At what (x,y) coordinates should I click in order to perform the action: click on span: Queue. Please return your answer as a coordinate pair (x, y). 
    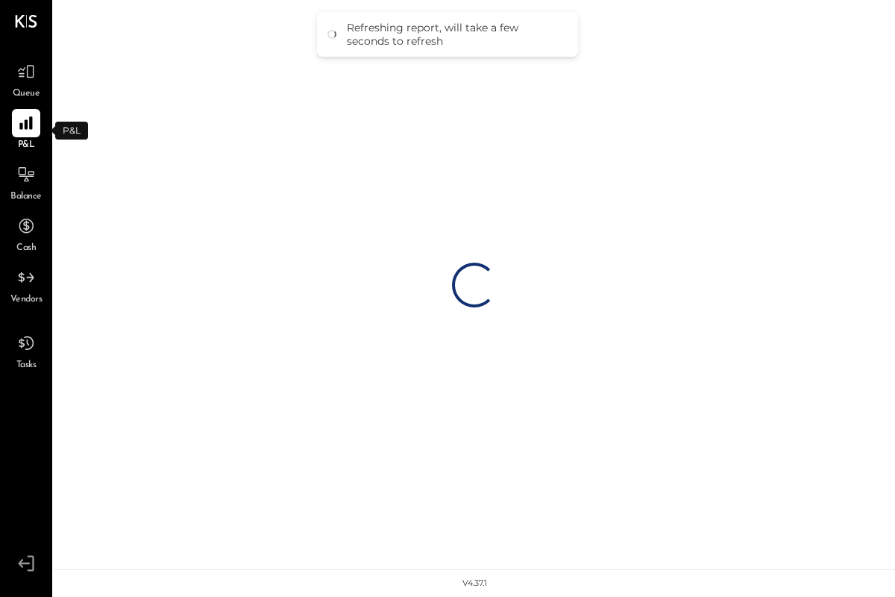
    Looking at the image, I should click on (26, 94).